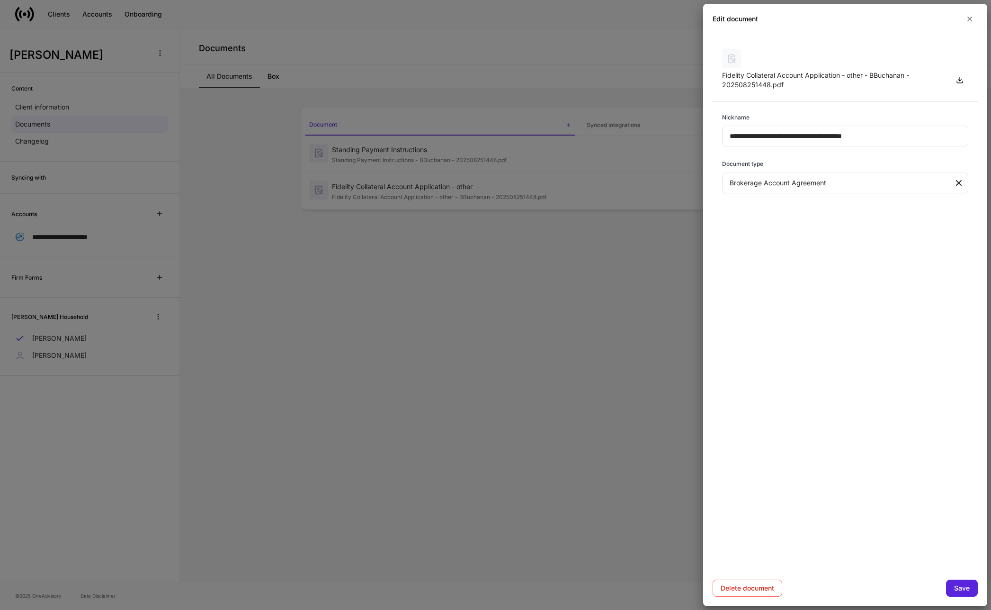 This screenshot has height=610, width=991. Describe the element at coordinates (833, 80) in the screenshot. I see `div: Fidelity Collateral Account Application - other - BBuchanan - 202508251448.pdf` at that location.